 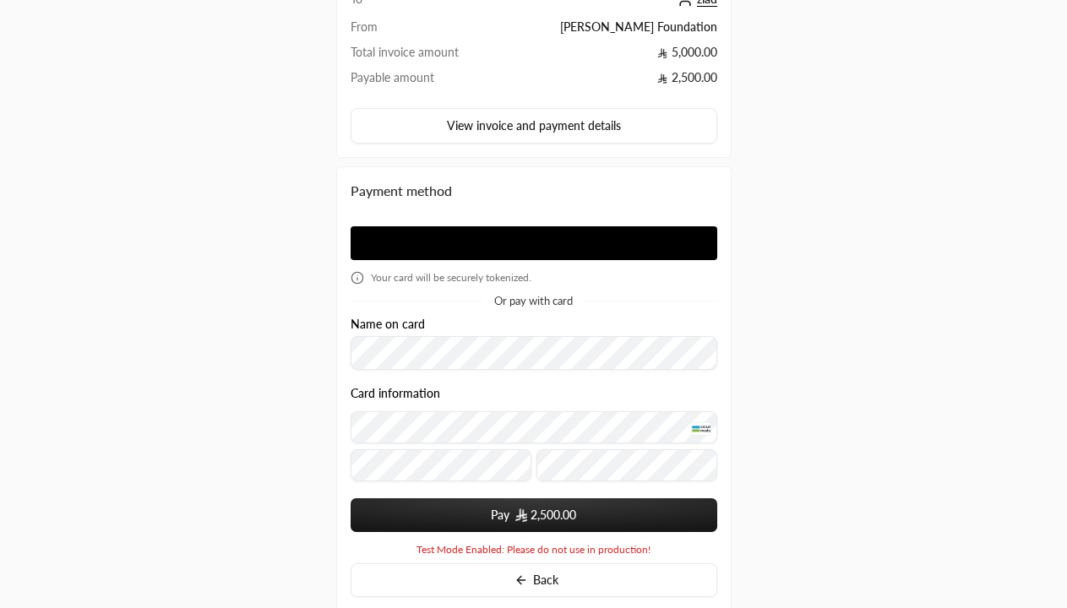 What do you see at coordinates (388, 324) in the screenshot?
I see `label: Name on card` at bounding box center [388, 324].